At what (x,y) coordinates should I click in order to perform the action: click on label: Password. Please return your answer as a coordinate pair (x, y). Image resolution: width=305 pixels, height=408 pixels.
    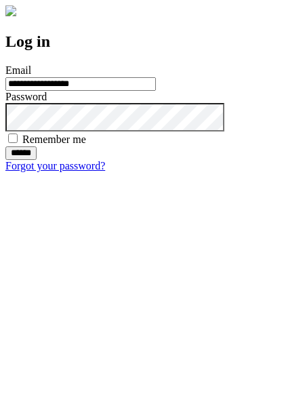
    Looking at the image, I should click on (26, 96).